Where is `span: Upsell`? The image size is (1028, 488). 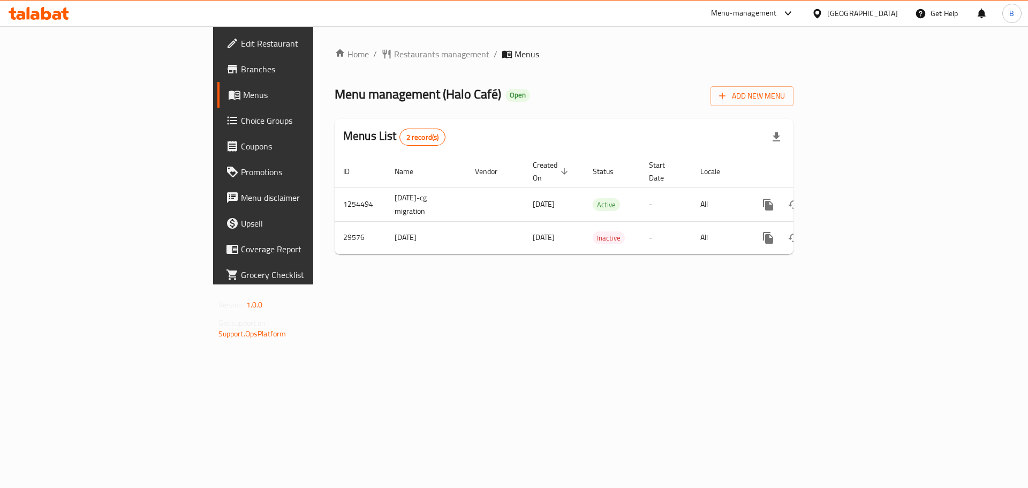
span: Upsell is located at coordinates (308, 223).